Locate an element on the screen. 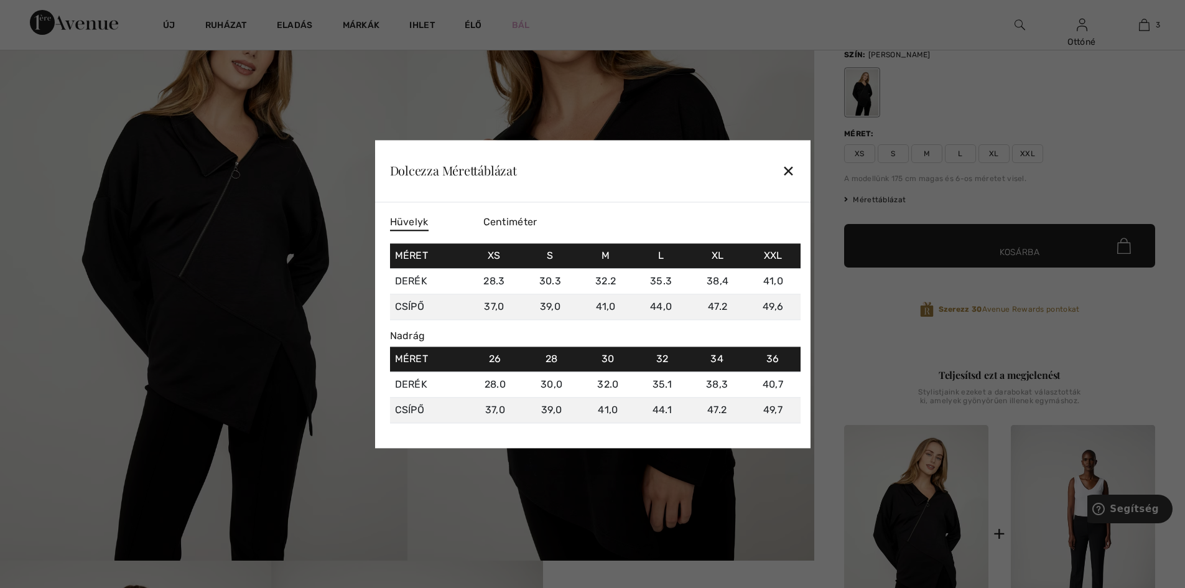 Image resolution: width=1185 pixels, height=588 pixels. font: 44.1 is located at coordinates (662, 409).